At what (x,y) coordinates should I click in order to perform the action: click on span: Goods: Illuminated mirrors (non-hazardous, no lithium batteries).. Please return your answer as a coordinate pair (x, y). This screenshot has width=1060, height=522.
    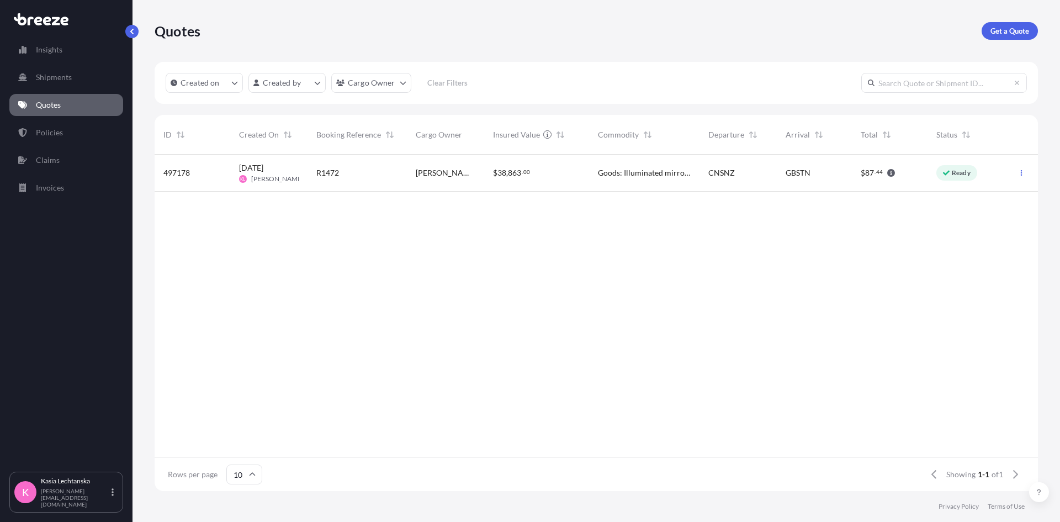
    Looking at the image, I should click on (644, 173).